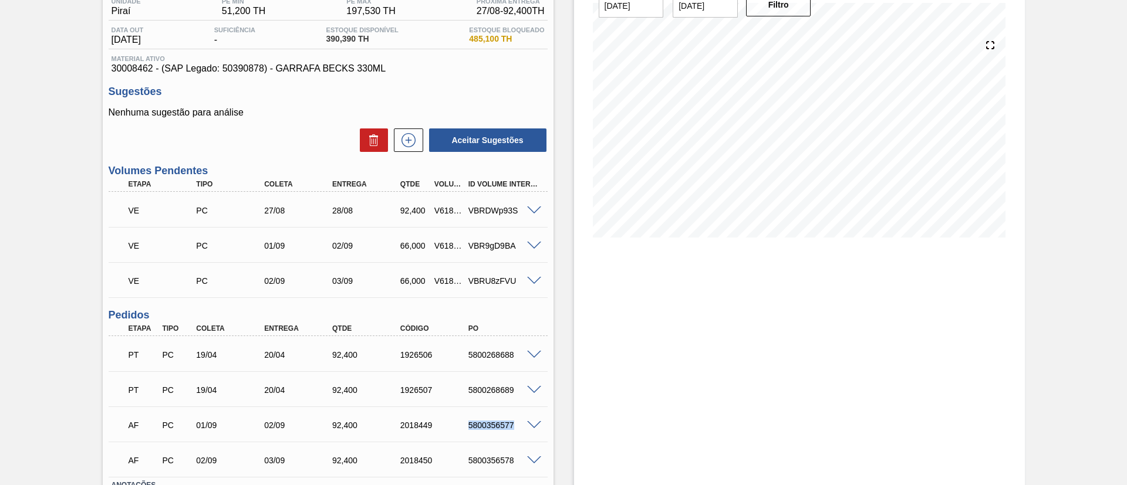 This screenshot has width=1127, height=485. Describe the element at coordinates (504, 390) in the screenshot. I see `div: 5800268689` at that location.